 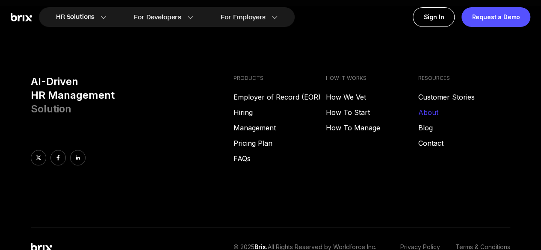 I want to click on div: Request a Demo, so click(x=496, y=17).